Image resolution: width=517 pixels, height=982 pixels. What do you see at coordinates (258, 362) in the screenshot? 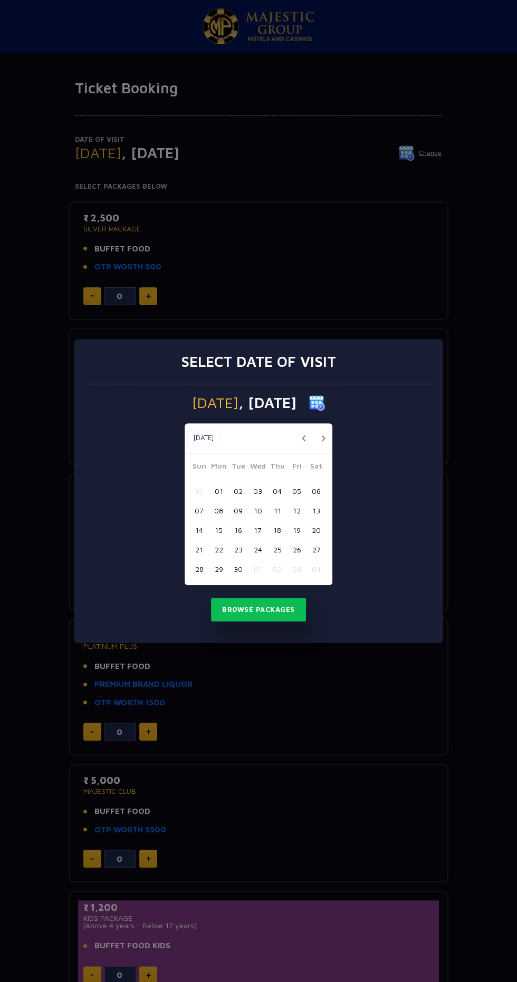
I see `h3: Select date of visit` at bounding box center [258, 362].